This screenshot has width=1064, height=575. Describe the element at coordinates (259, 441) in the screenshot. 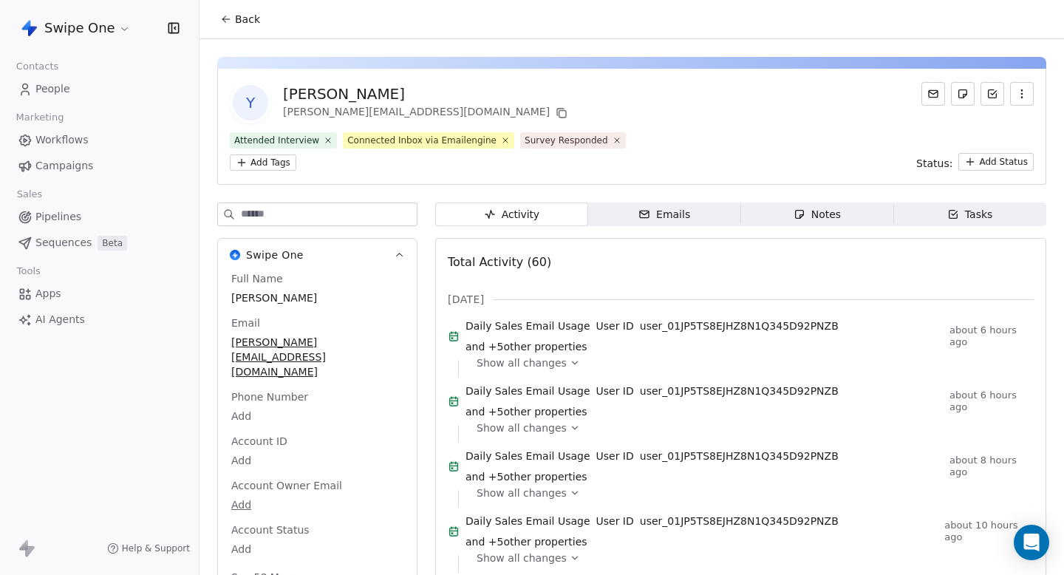

I see `span: Account ID` at that location.